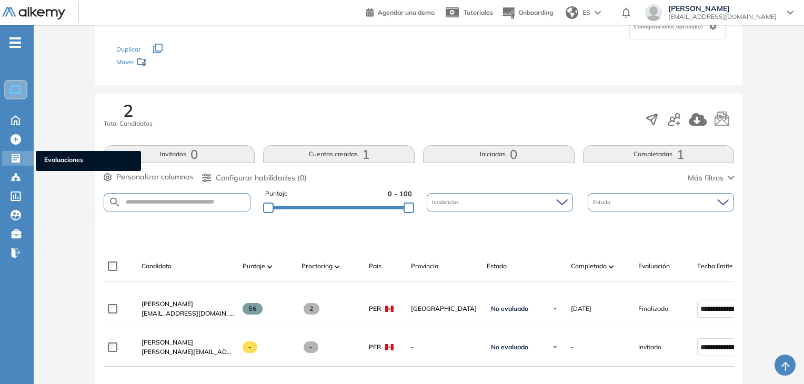 The width and height of the screenshot is (804, 384). Describe the element at coordinates (253, 309) in the screenshot. I see `span: 56` at that location.